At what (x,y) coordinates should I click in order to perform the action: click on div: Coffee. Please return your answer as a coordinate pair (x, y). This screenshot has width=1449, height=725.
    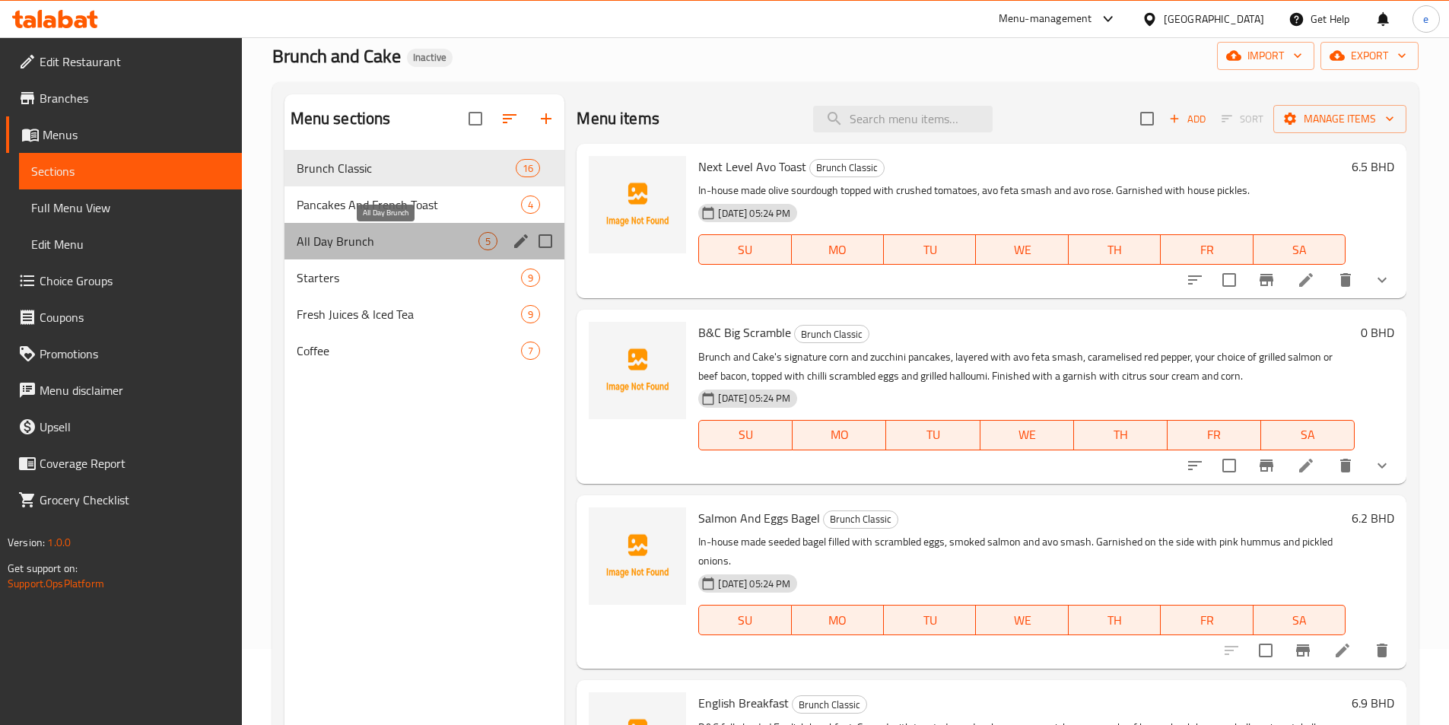
    Looking at the image, I should click on (409, 351).